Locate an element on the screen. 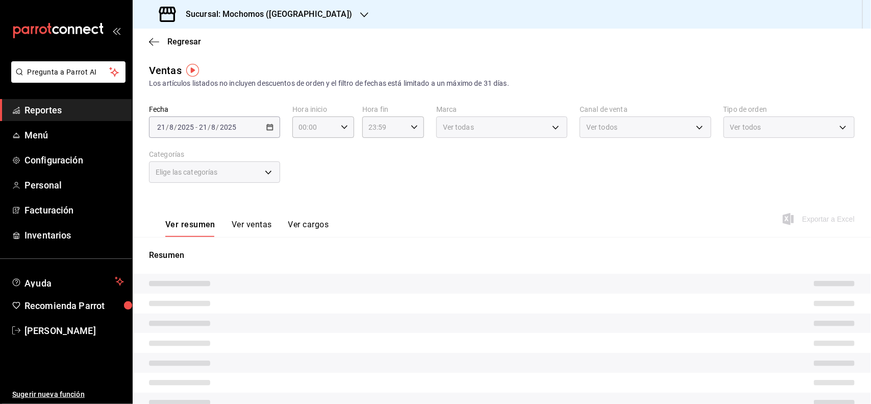  span: Inventarios is located at coordinates (74, 235).